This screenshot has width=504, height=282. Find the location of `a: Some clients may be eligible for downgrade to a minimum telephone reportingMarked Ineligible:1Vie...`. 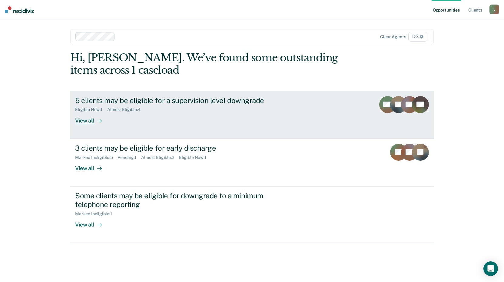

a: Some clients may be eligible for downgrade to a minimum telephone reportingMarked Ineligible:1Vie... is located at coordinates (252, 214).